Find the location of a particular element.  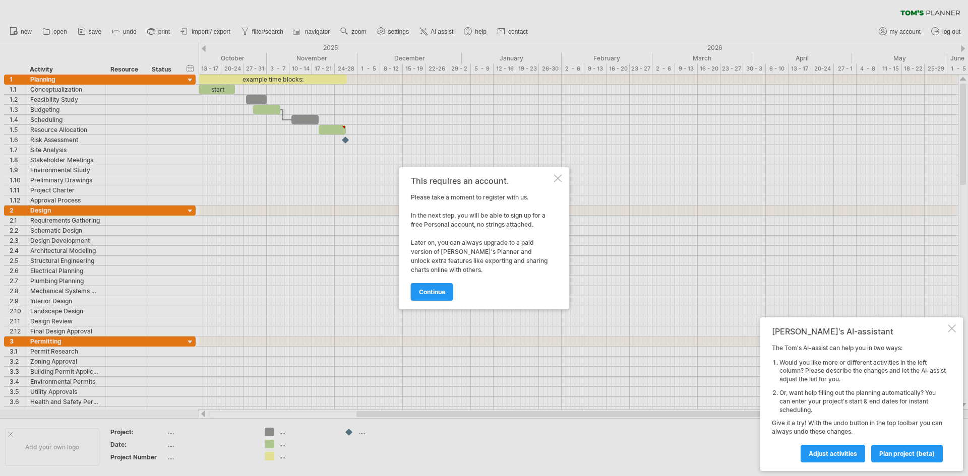

a: continue is located at coordinates (432, 292).